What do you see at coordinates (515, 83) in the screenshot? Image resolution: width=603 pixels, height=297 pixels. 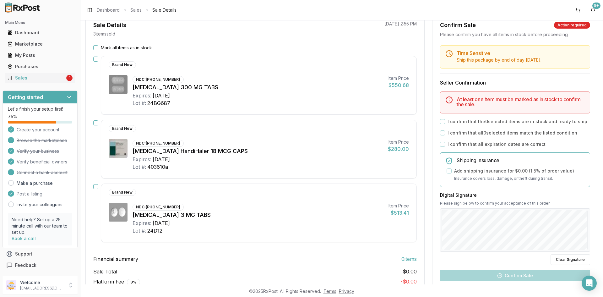 I see `h3: Seller Confirmation` at bounding box center [515, 83].